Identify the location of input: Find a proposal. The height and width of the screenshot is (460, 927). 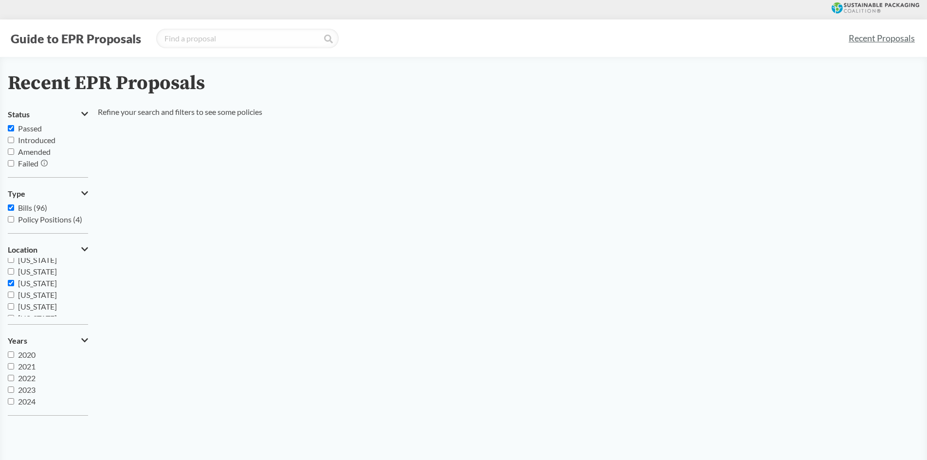
(247, 38).